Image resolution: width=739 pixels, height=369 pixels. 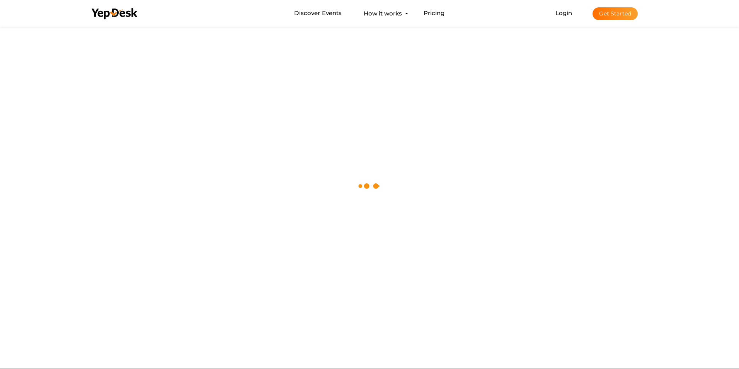 I want to click on img: loading.svg, so click(x=369, y=186).